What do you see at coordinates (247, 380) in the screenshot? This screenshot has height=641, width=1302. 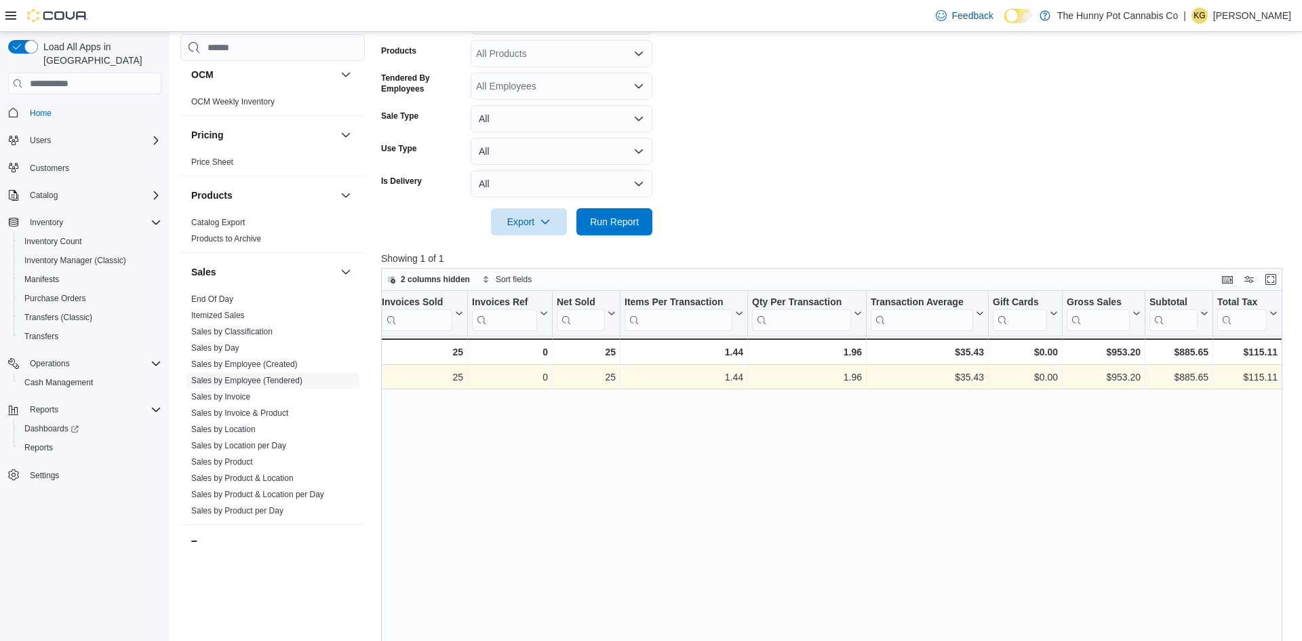 I see `span: Sales by Employee (Tendered)` at bounding box center [247, 380].